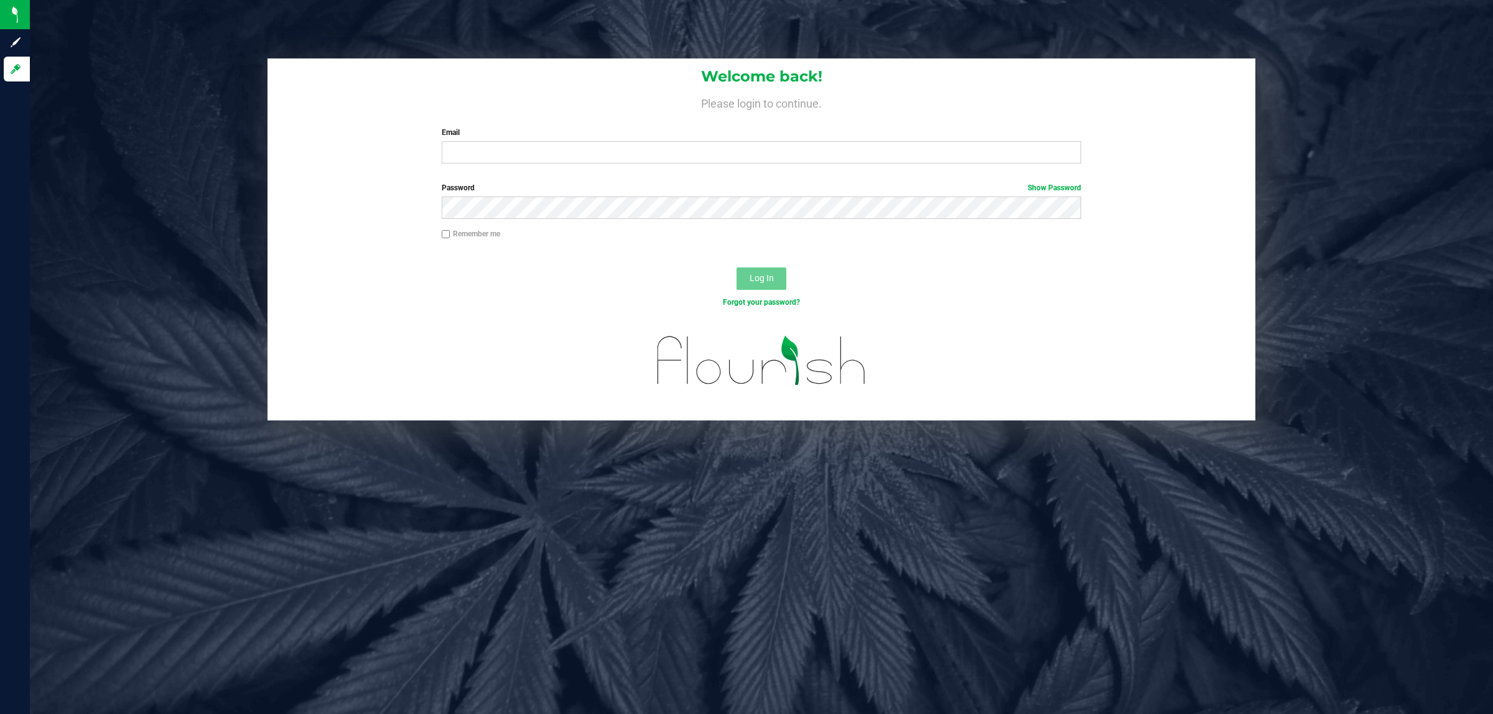  Describe the element at coordinates (761, 102) in the screenshot. I see `h4: Please login to continue.` at that location.